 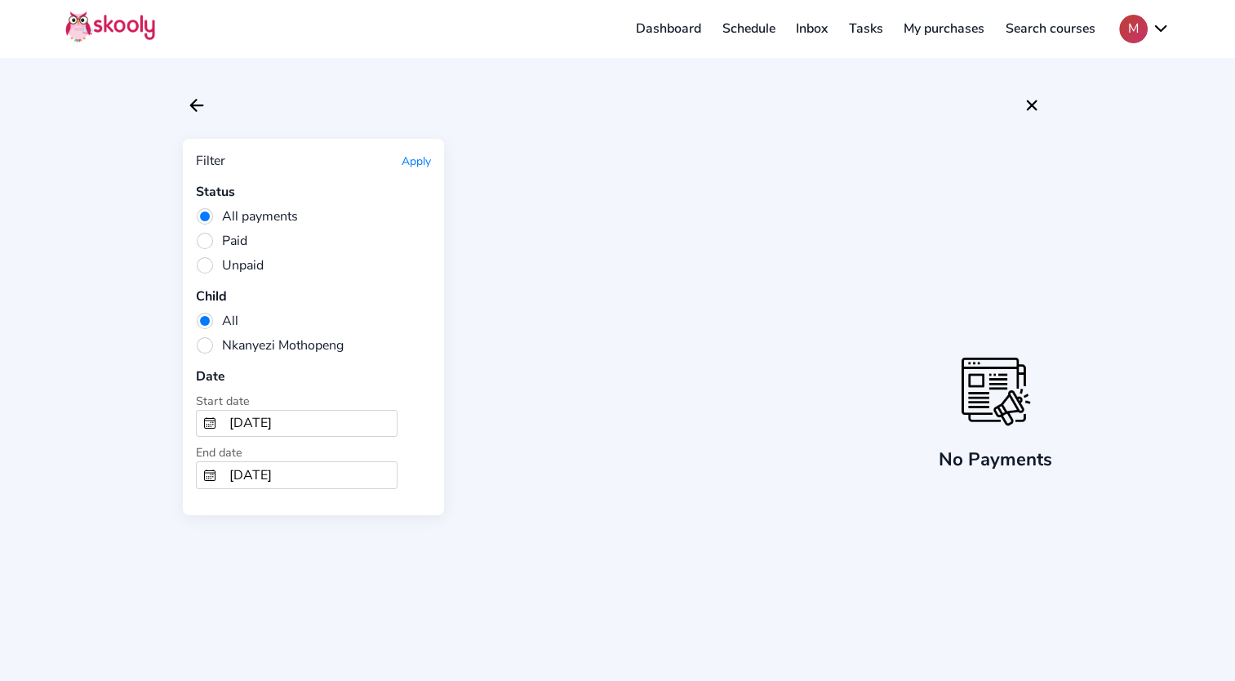 What do you see at coordinates (314, 192) in the screenshot?
I see `div: Status` at bounding box center [314, 192].